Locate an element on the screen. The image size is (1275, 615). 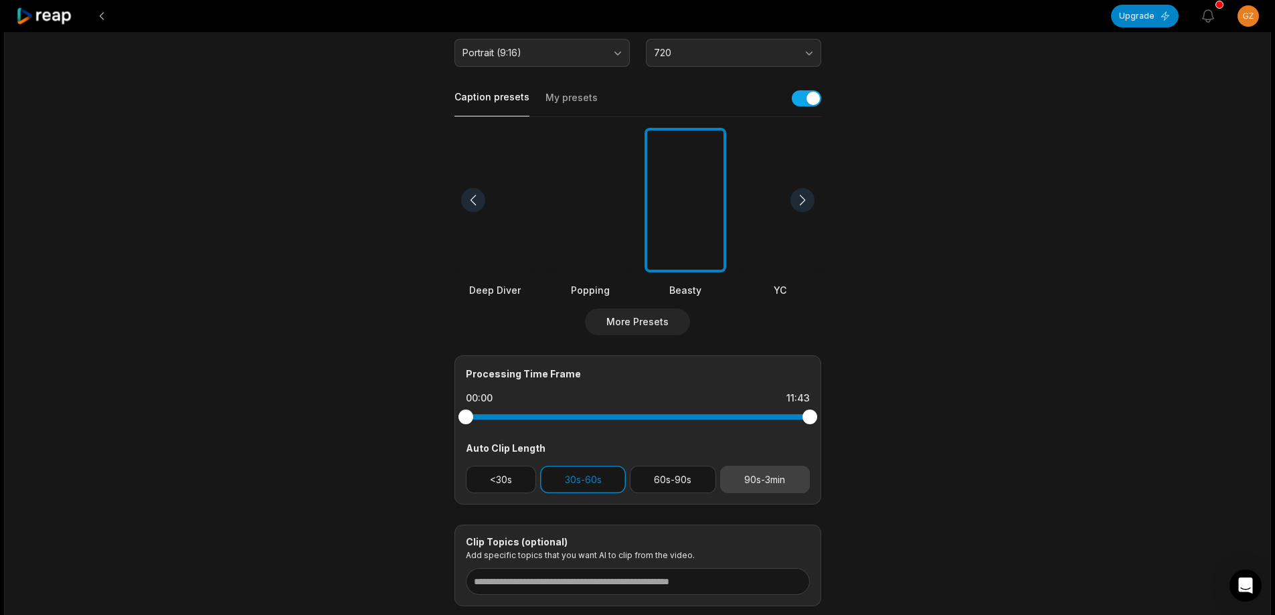
div: 11:43 is located at coordinates (798, 398).